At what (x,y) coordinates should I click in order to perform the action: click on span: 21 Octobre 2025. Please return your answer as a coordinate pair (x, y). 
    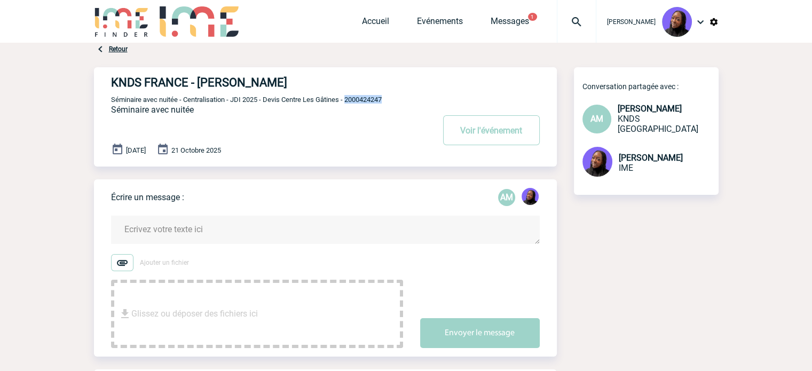
    Looking at the image, I should click on (196, 150).